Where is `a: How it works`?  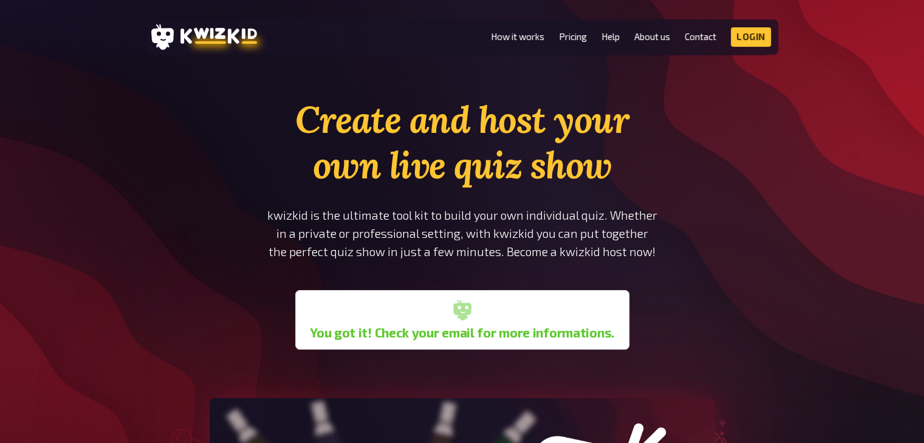
a: How it works is located at coordinates (517, 36).